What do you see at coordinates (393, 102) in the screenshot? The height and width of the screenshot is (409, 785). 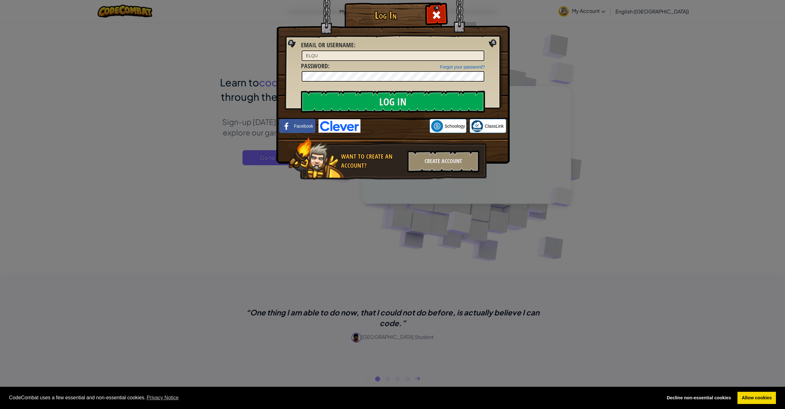 I see `input: Log In` at bounding box center [393, 102].